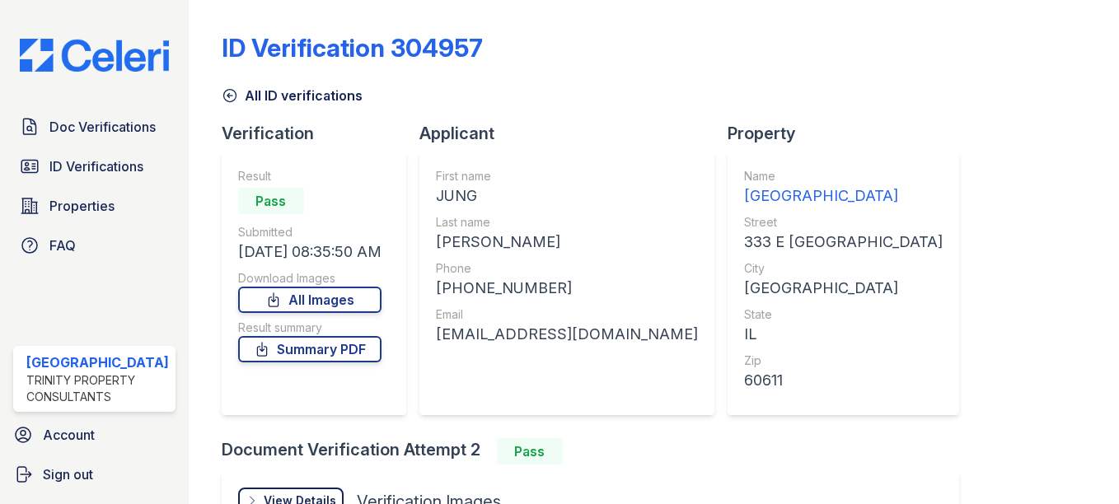  Describe the element at coordinates (310, 349) in the screenshot. I see `a: Summary PDF` at that location.